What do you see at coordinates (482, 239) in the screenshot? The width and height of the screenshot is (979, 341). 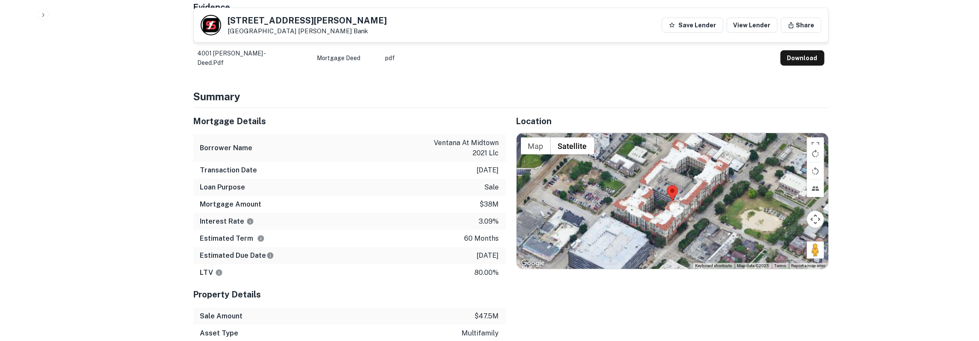 I see `p: 60 months` at bounding box center [482, 239].